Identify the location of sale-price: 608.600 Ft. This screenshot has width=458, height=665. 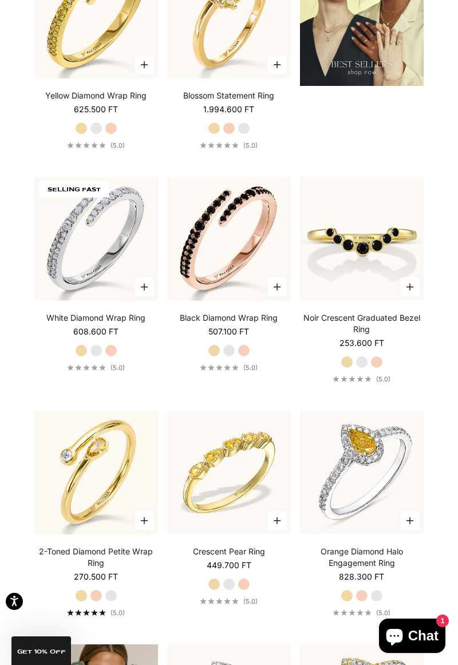
(96, 332).